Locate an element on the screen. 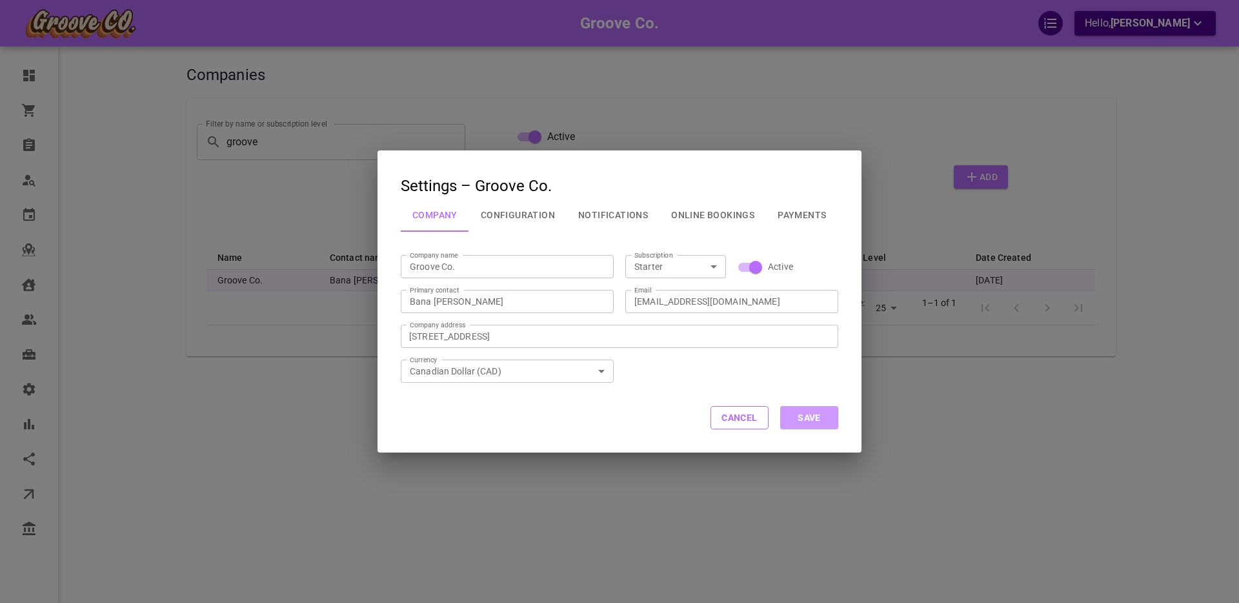  h3: Settings – Groove Co. is located at coordinates (476, 186).